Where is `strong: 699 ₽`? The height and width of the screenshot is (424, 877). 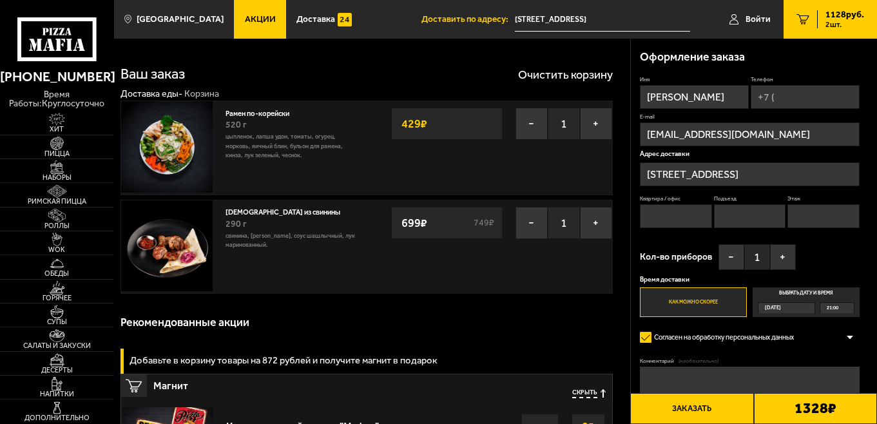
strong: 699 ₽ is located at coordinates (414, 223).